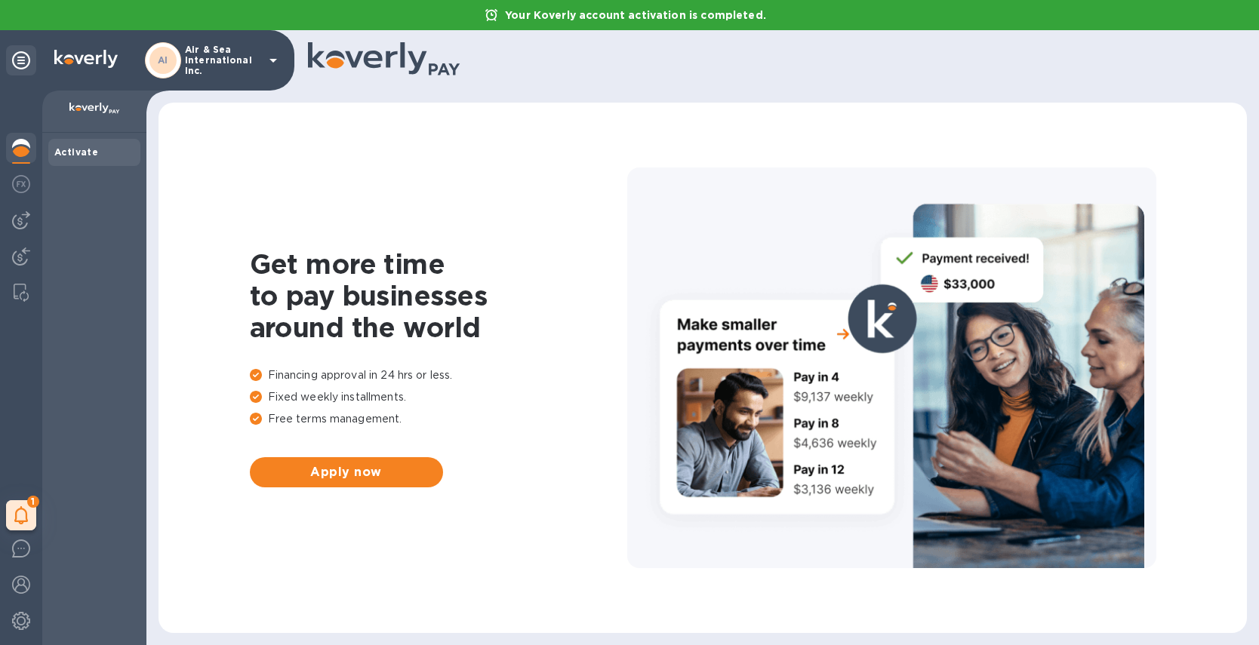 This screenshot has width=1259, height=645. Describe the element at coordinates (636, 15) in the screenshot. I see `p: Your Koverly account activation is completed.` at that location.